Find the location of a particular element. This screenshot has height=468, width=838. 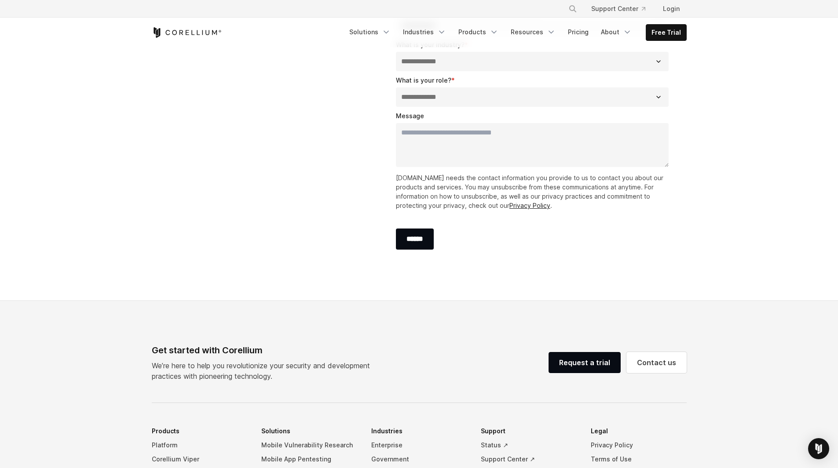

a: Free Trial is located at coordinates (666, 33).